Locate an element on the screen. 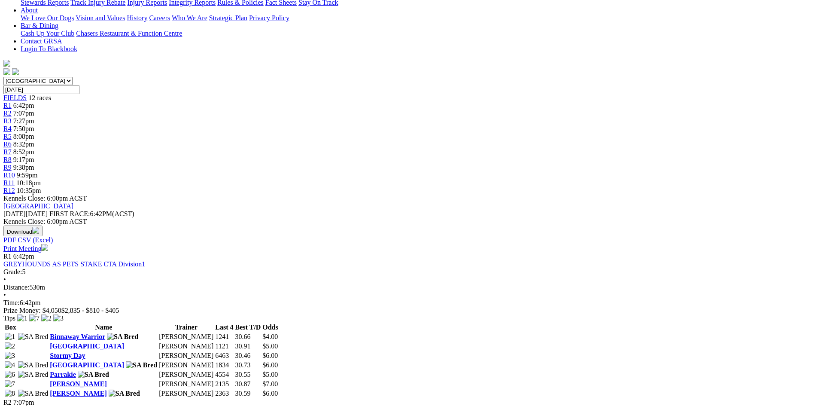 The height and width of the screenshot is (406, 818). a: R9 is located at coordinates (7, 167).